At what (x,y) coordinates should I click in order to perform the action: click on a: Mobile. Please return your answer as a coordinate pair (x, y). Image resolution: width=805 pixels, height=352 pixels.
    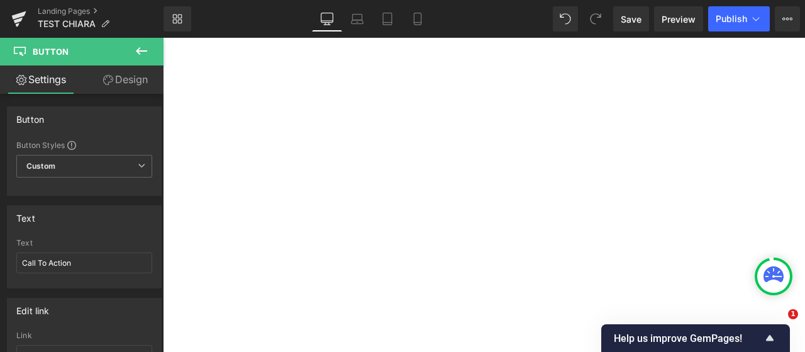
    Looking at the image, I should click on (418, 19).